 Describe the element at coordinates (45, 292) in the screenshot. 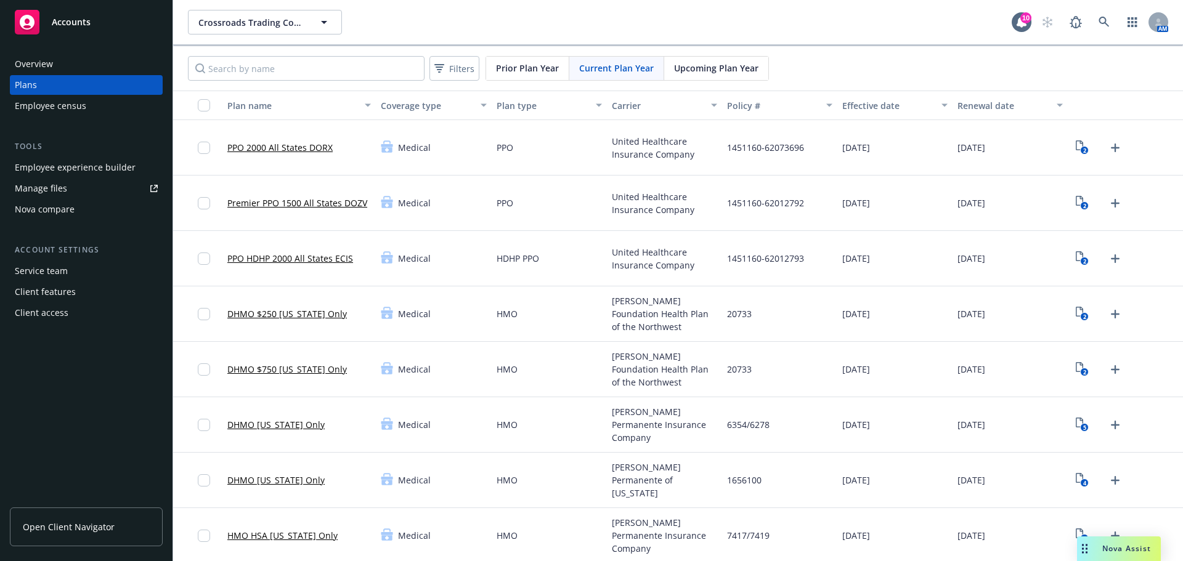

I see `div: Client features` at that location.